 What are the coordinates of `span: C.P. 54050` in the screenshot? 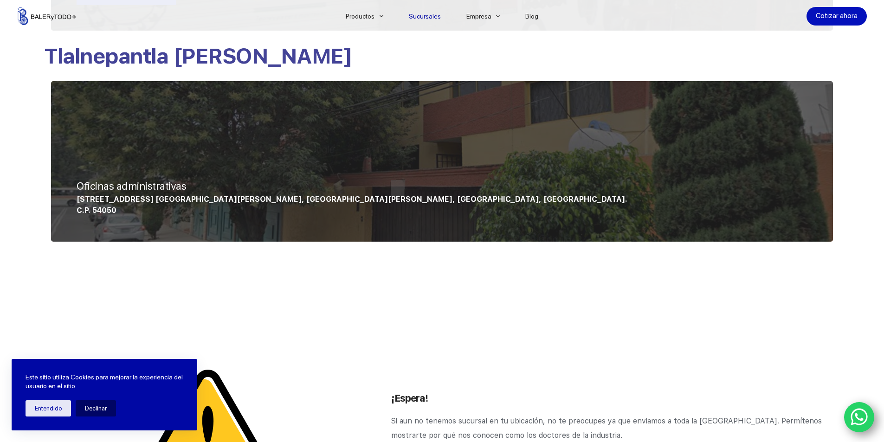 It's located at (97, 210).